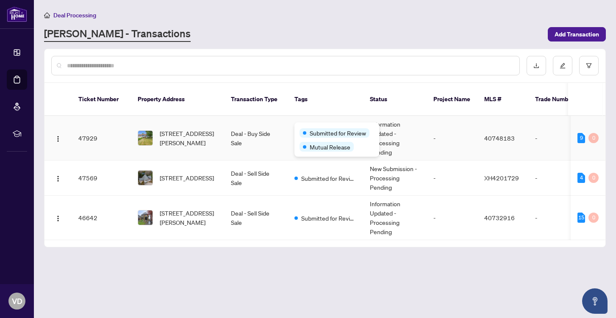  What do you see at coordinates (589, 66) in the screenshot?
I see `span: filter` at bounding box center [589, 66].